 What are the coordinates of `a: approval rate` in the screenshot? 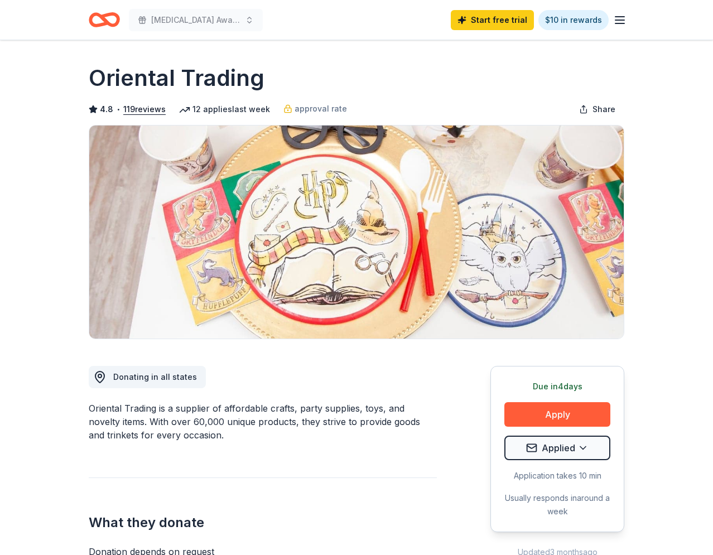 It's located at (315, 109).